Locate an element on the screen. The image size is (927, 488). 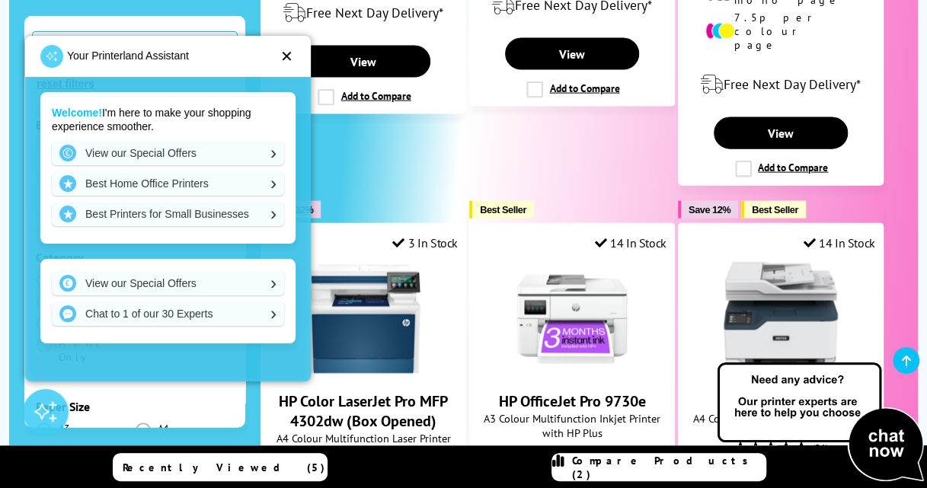
li: 7.5p per colour page is located at coordinates (781, 31).